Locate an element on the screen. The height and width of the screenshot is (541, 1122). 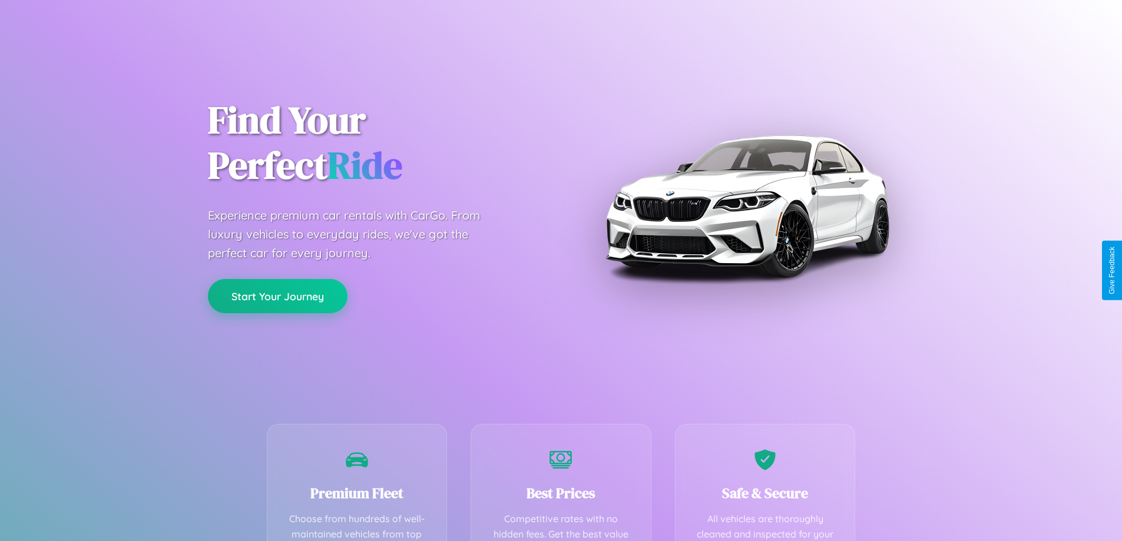
div: Give Feedback is located at coordinates (1112, 270).